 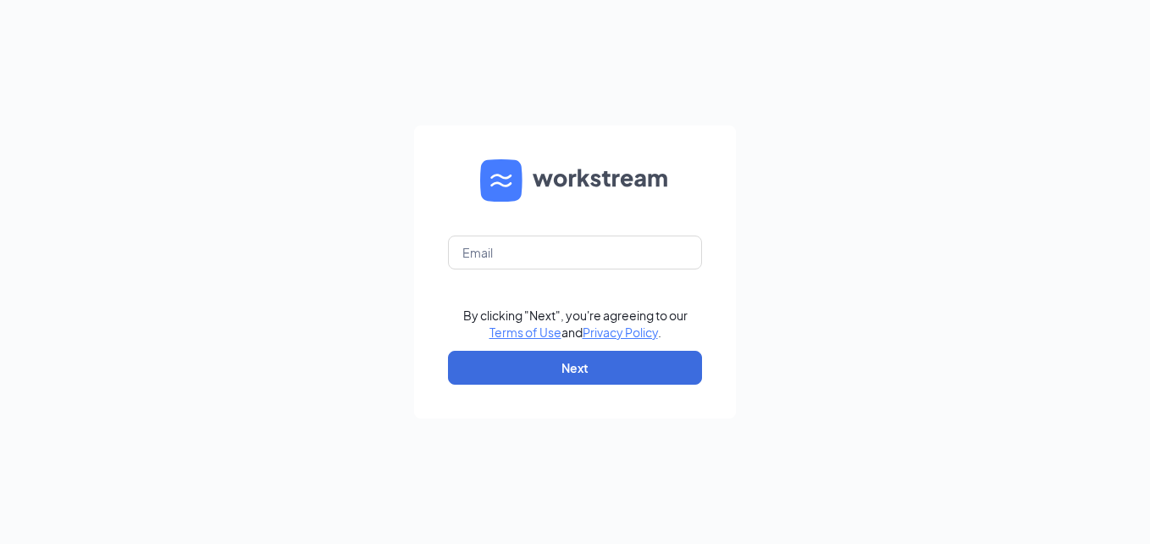 I want to click on input: Email, so click(x=575, y=252).